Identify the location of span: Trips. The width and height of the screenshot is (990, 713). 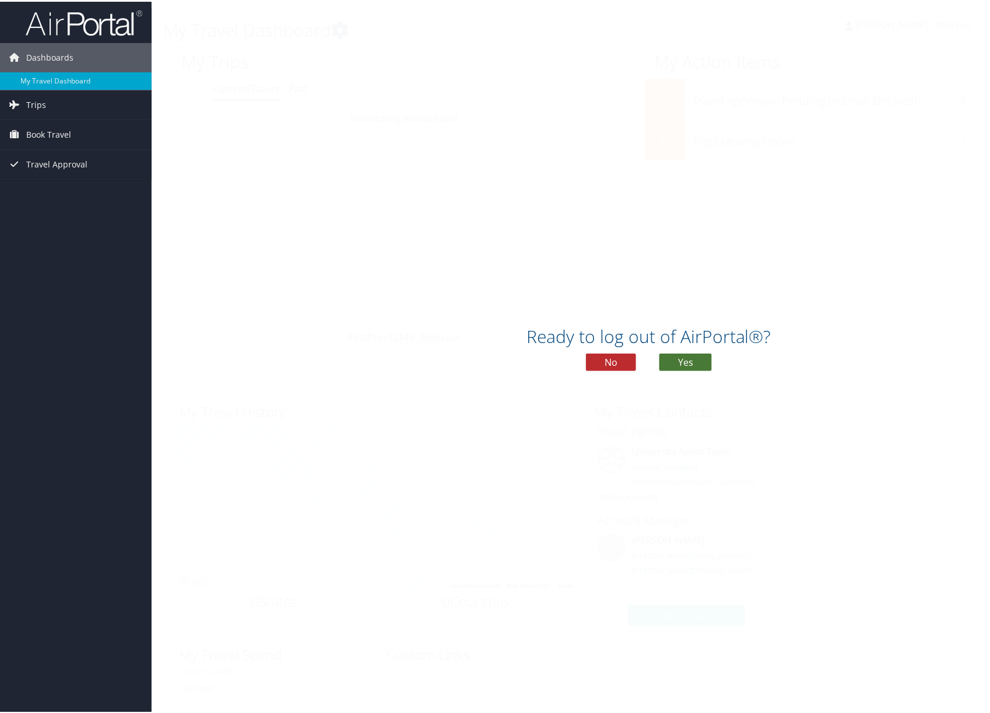
(36, 103).